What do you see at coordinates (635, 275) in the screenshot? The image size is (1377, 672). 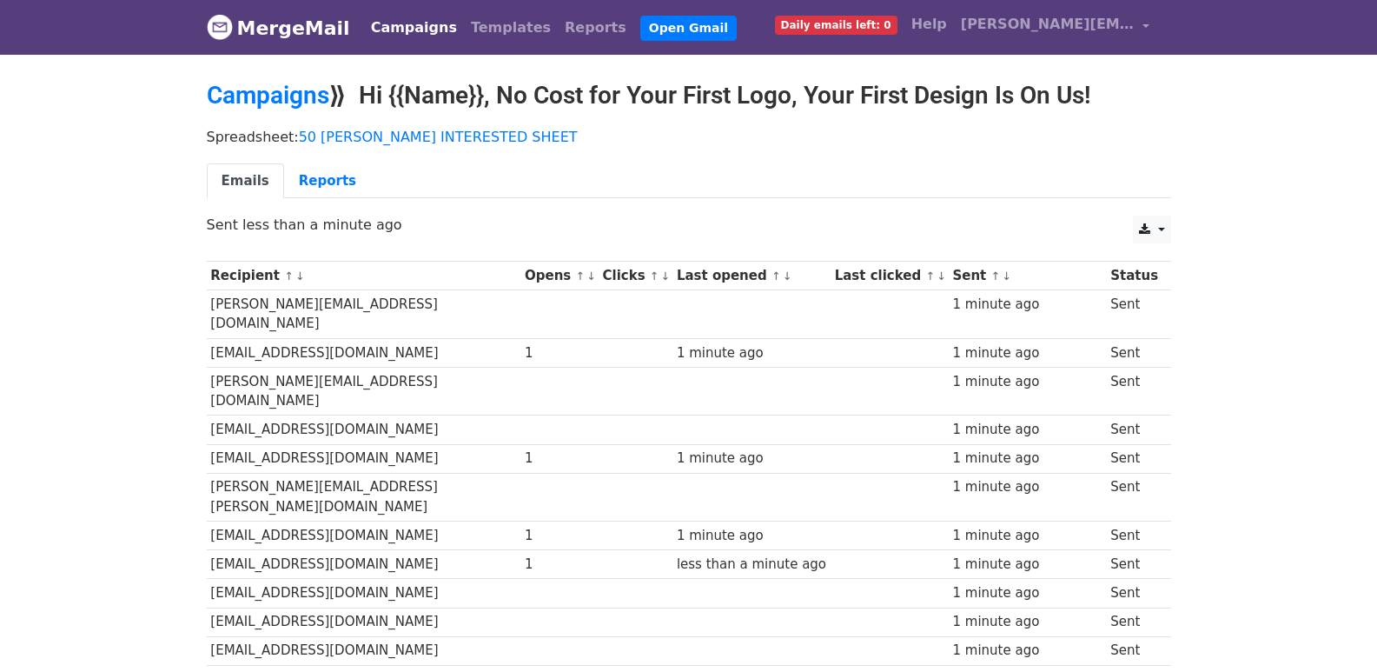 I see `th: Clicks` at bounding box center [635, 275].